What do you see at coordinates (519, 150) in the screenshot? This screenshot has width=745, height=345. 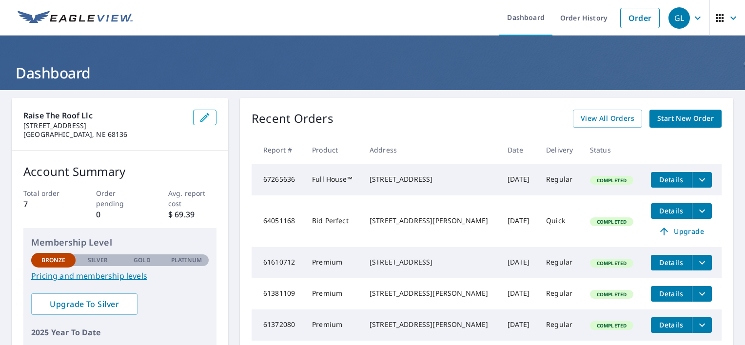 I see `th: Date` at bounding box center [519, 150].